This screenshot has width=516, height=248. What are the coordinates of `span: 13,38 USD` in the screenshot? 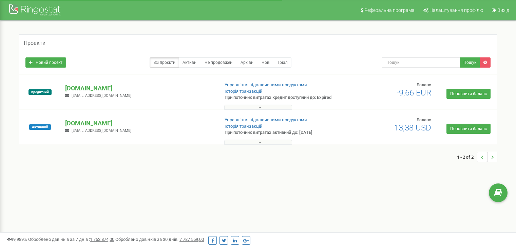 It's located at (413, 128).